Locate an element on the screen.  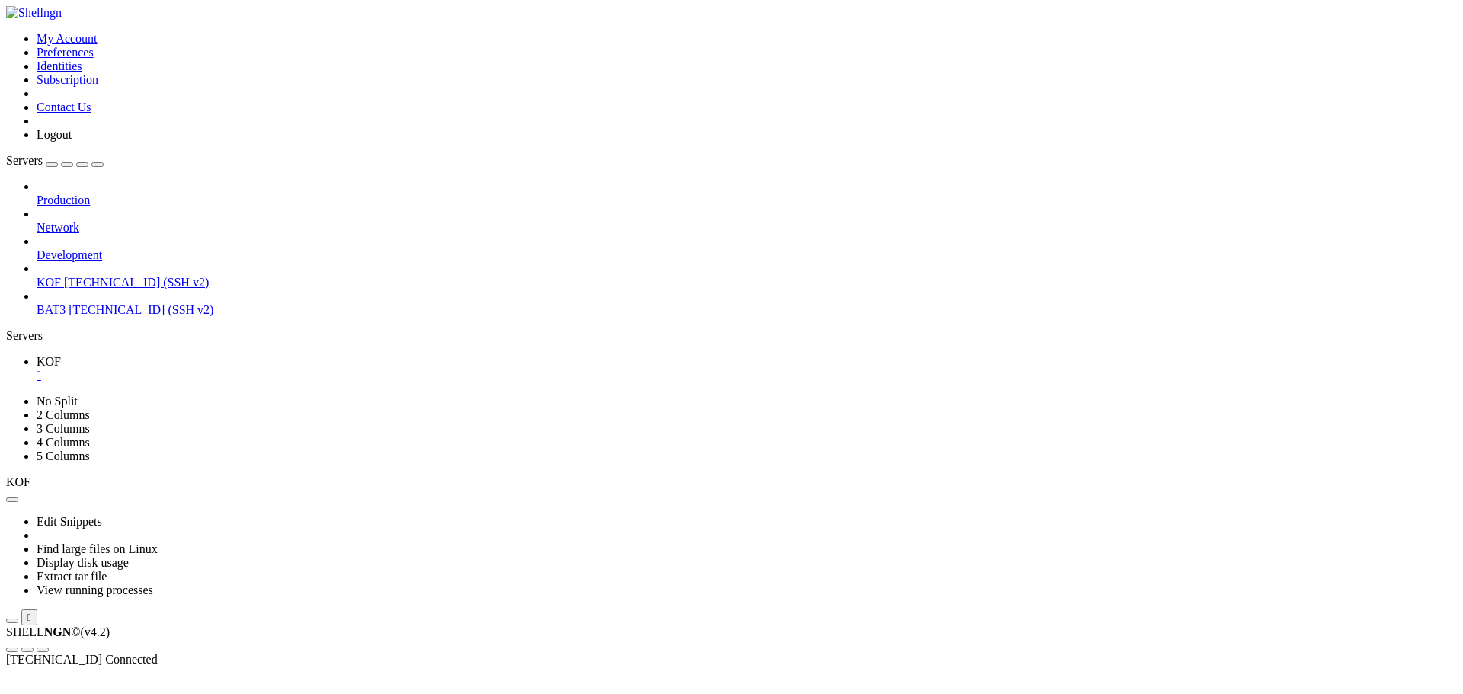
a: No Split is located at coordinates (57, 401).